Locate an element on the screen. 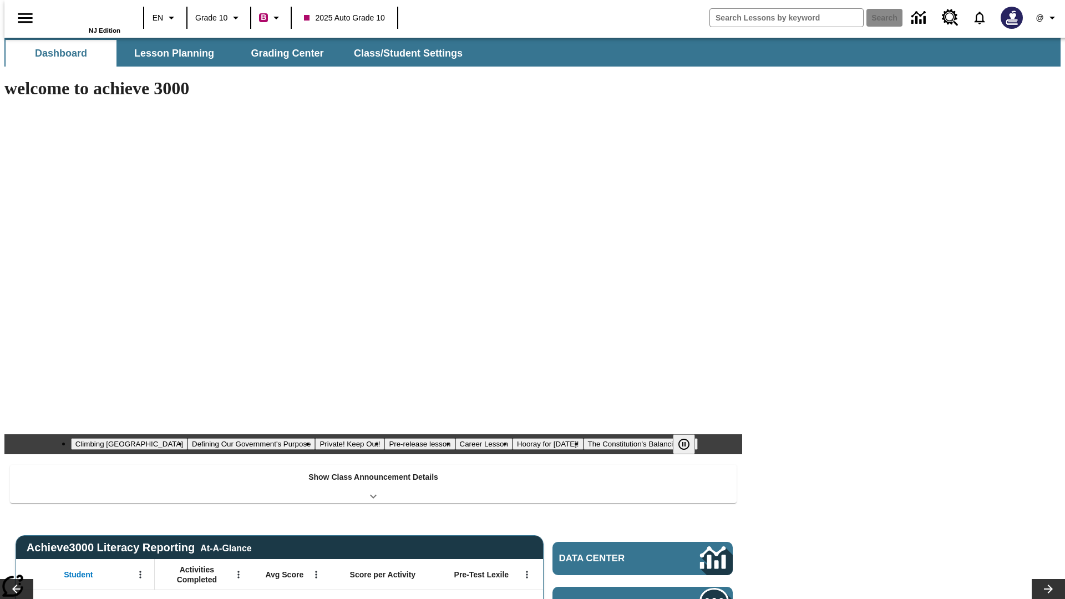 The image size is (1065, 599). button: Slide 3 Private! Keep Out! is located at coordinates (349, 444).